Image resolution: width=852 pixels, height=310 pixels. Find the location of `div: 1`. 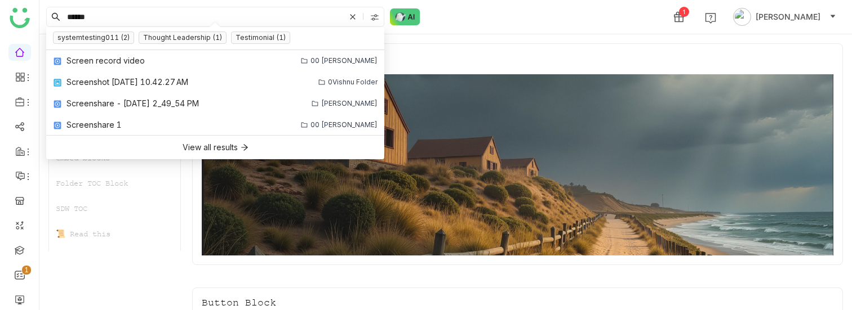

div: 1 is located at coordinates (684, 12).